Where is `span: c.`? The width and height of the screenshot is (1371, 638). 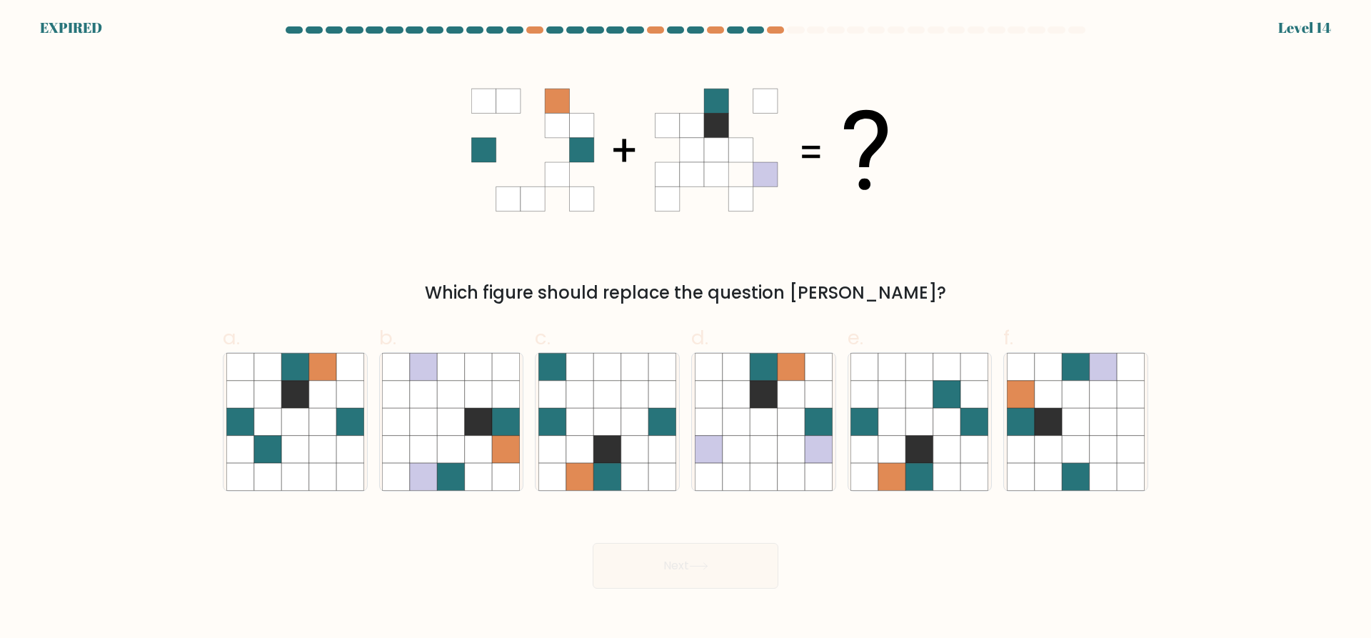
span: c. is located at coordinates (543, 337).